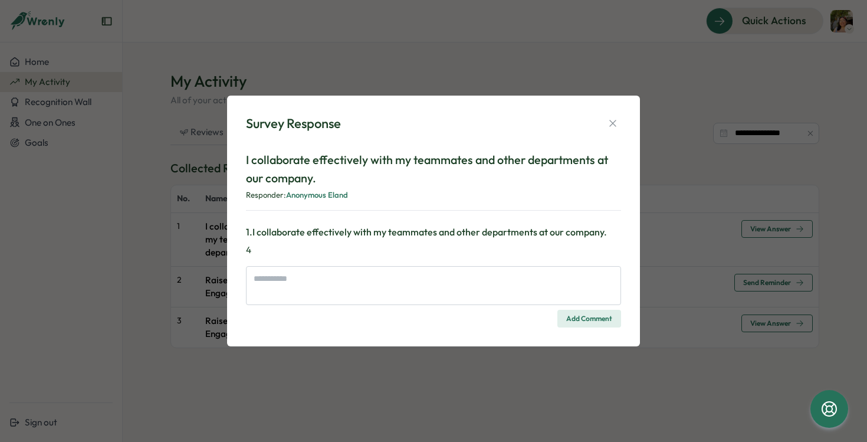 The image size is (867, 442). Describe the element at coordinates (589, 319) in the screenshot. I see `span: Add Comment` at that location.